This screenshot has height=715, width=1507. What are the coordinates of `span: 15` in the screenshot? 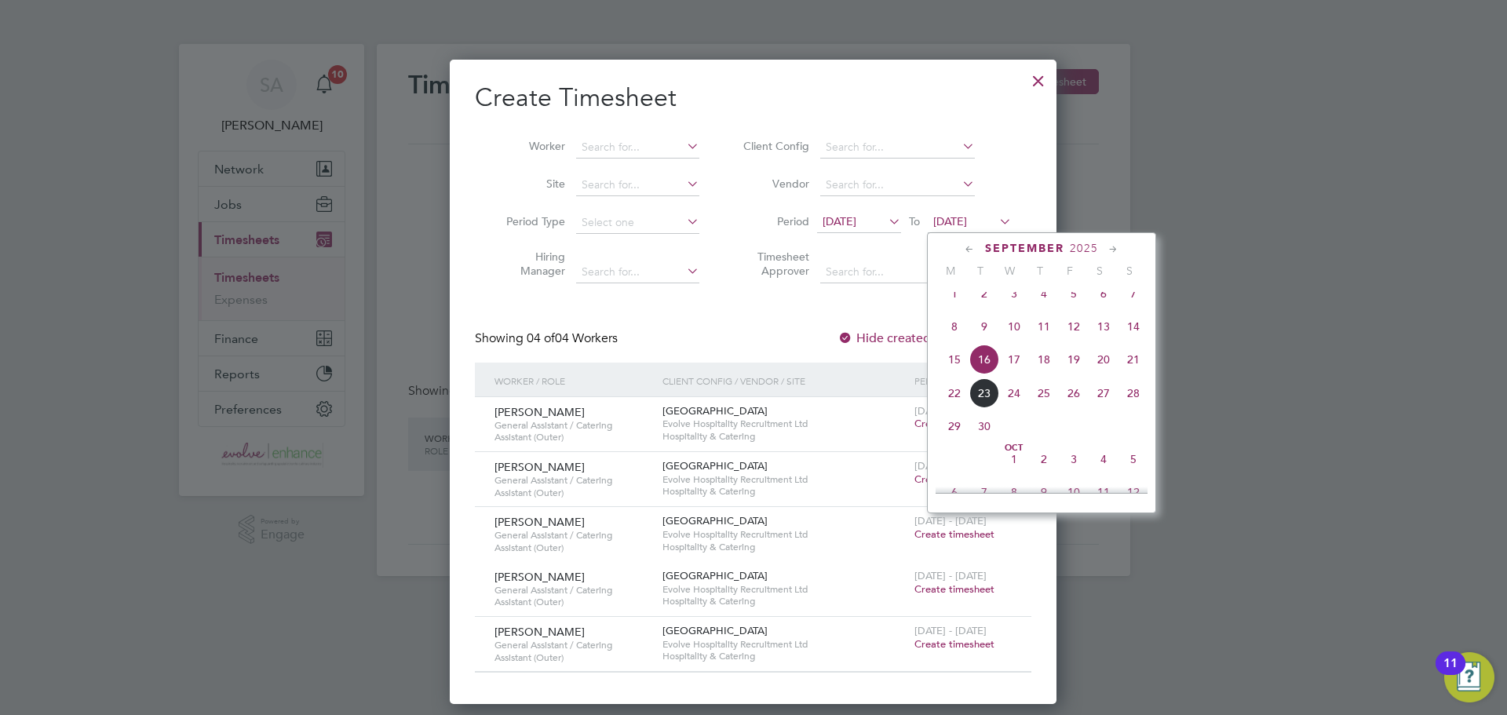 It's located at (954, 359).